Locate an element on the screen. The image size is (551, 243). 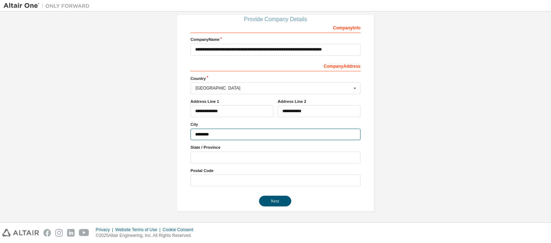
p: © 2025 Altair Engineering, Inc. All Rights Reserved. is located at coordinates (147, 236).